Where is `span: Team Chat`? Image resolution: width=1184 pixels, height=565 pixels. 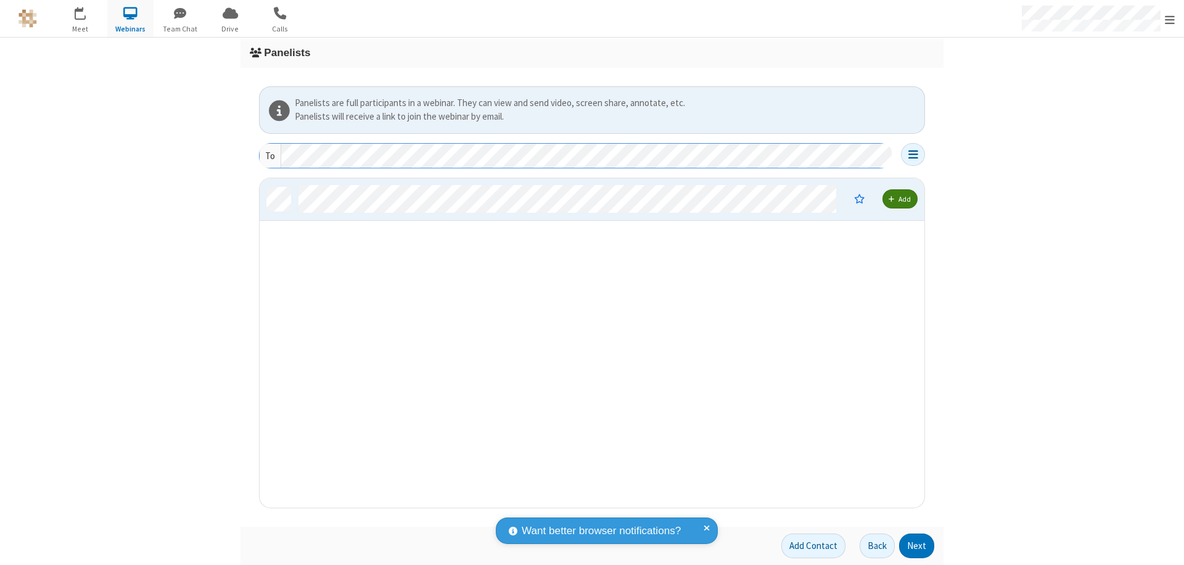 span: Team Chat is located at coordinates (180, 29).